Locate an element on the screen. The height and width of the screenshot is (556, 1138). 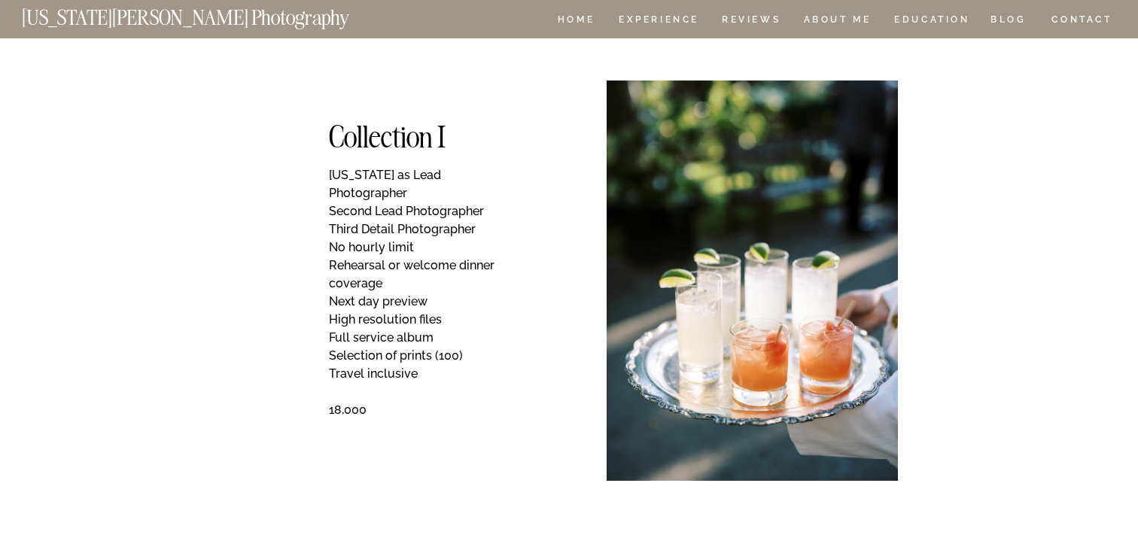
a: HOME is located at coordinates (576, 21).